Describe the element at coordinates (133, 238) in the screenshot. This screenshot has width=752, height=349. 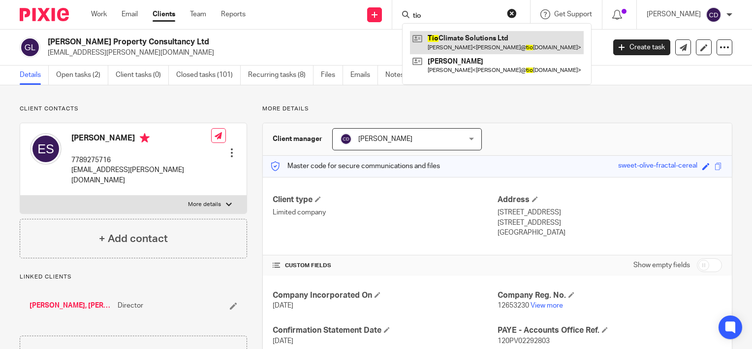
I see `h4: + Add contact` at that location.